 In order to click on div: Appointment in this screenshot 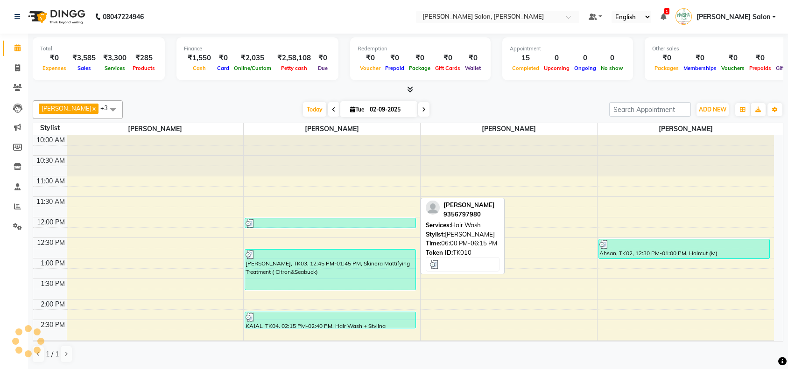, I will do `click(568, 49)`.